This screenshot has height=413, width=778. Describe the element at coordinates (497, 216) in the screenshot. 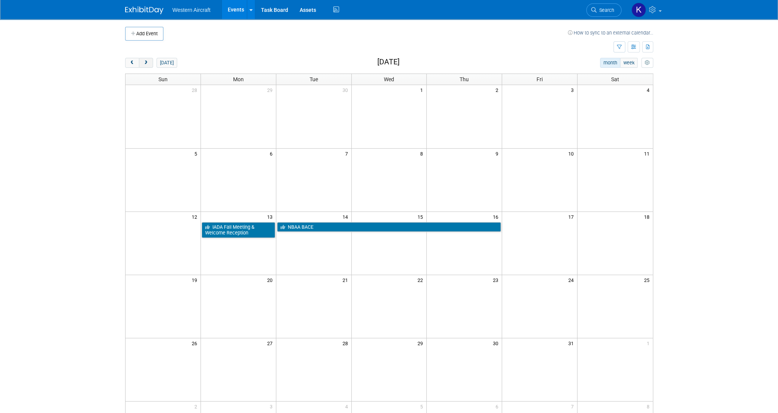

I see `span: 16` at that location.